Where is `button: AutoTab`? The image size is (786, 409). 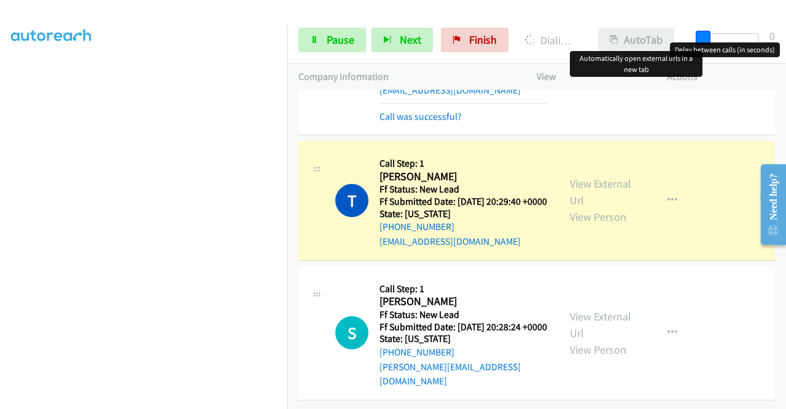
button: AutoTab is located at coordinates (636, 40).